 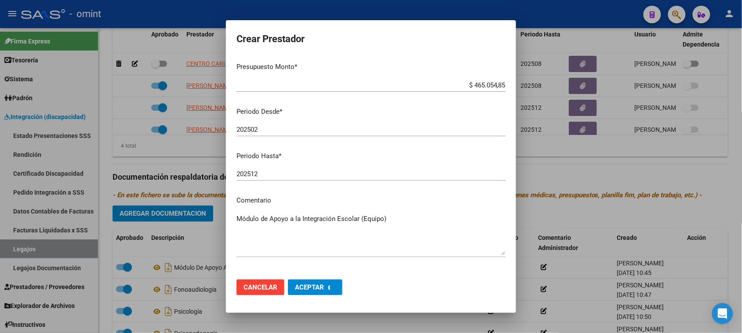 I want to click on button: Aceptar, so click(x=315, y=288).